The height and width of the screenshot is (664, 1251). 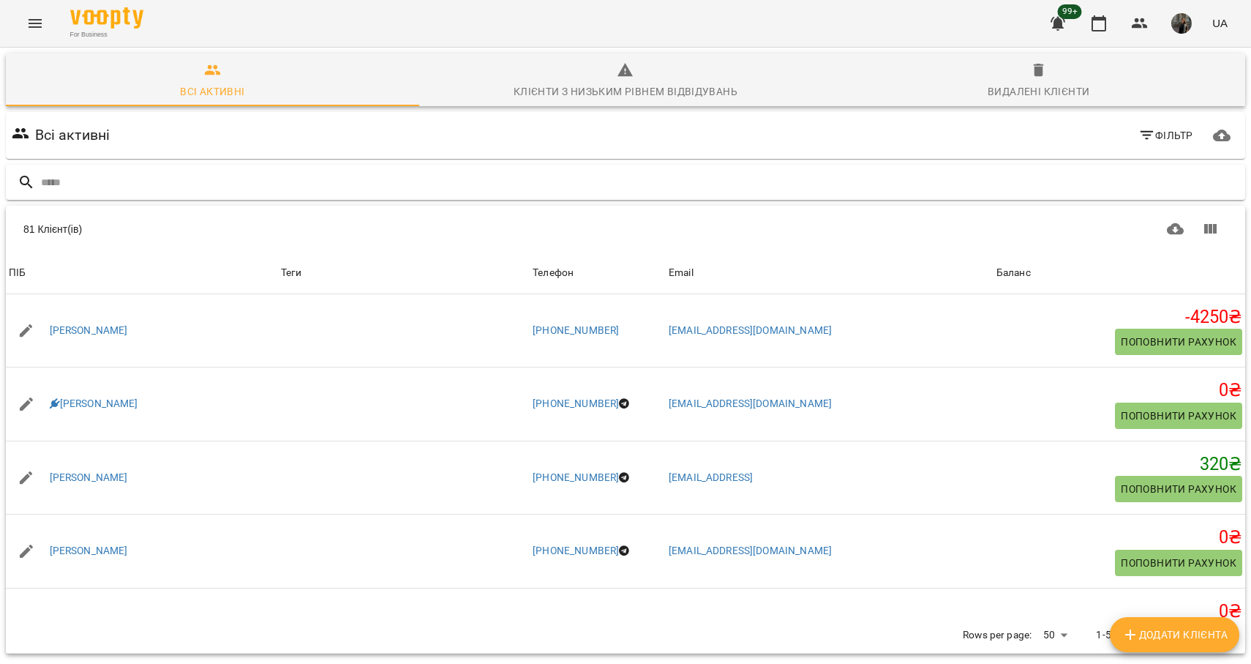 What do you see at coordinates (1038, 91) in the screenshot?
I see `div: Видалені клієнти` at bounding box center [1038, 91].